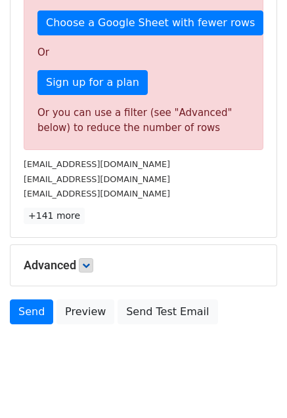 The width and height of the screenshot is (287, 418). Describe the element at coordinates (143, 52) in the screenshot. I see `p: Or` at that location.